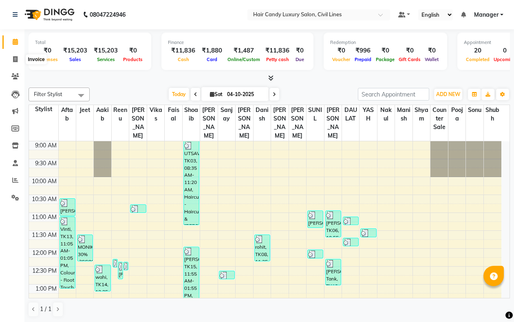 Image resolution: width=514 pixels, height=322 pixels. I want to click on span: Completed, so click(478, 60).